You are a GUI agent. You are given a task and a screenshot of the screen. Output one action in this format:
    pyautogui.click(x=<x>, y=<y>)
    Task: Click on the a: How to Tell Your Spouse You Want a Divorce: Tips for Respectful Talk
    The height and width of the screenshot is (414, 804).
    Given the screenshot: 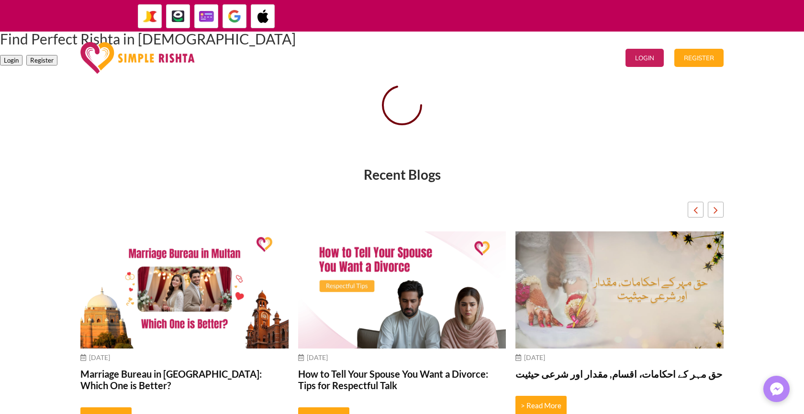 What is the action you would take?
    pyautogui.click(x=402, y=380)
    